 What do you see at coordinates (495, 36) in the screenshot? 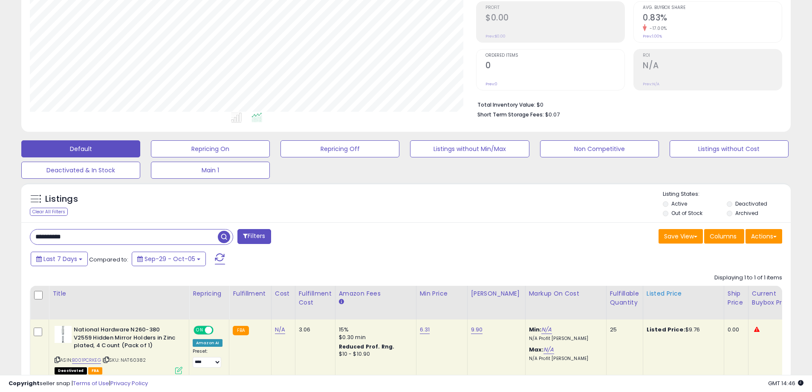
I see `small: Prev: $0.00` at bounding box center [495, 36].